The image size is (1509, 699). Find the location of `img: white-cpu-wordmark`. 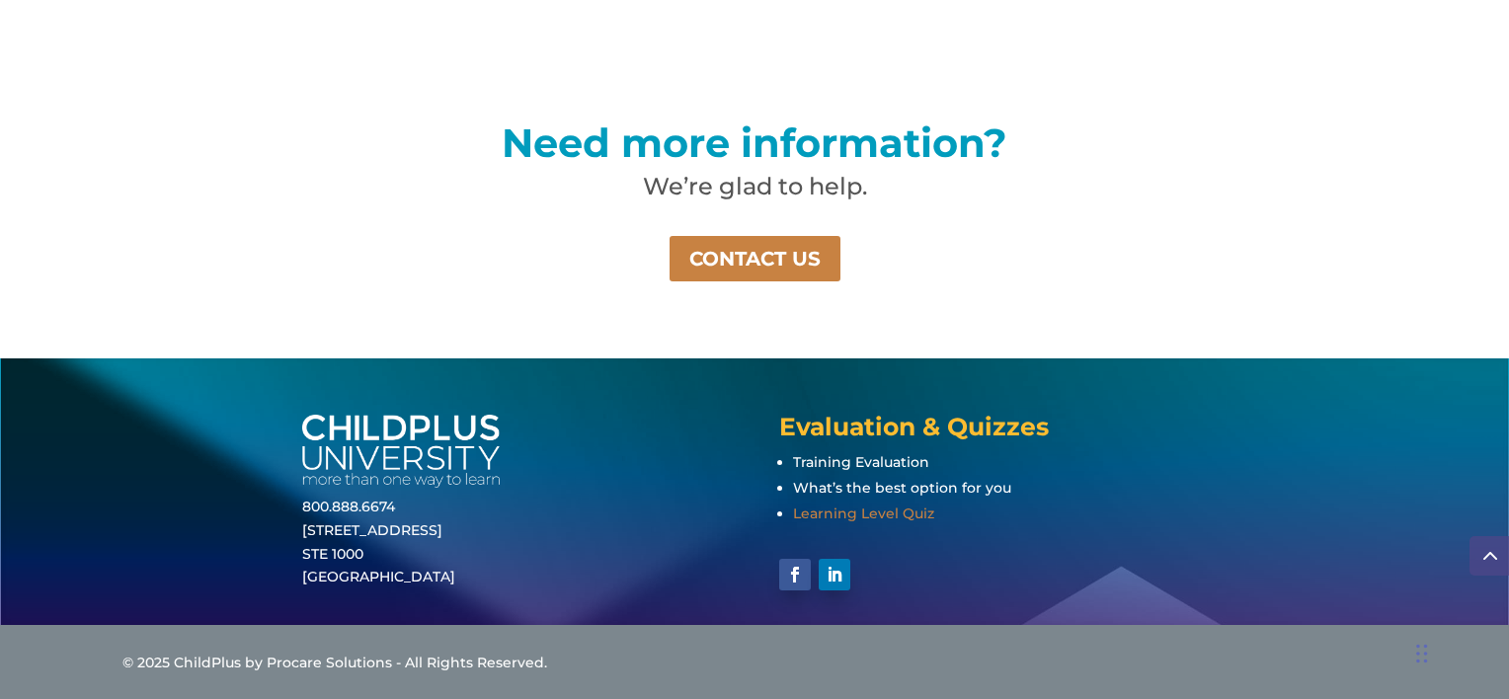

img: white-cpu-wordmark is located at coordinates (401, 451).